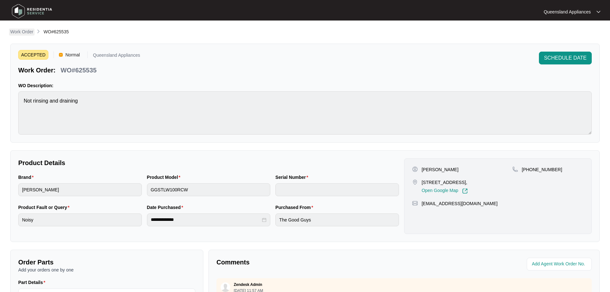 The height and width of the screenshot is (292, 610). What do you see at coordinates (305, 85) in the screenshot?
I see `p: WO Description:` at bounding box center [305, 85].